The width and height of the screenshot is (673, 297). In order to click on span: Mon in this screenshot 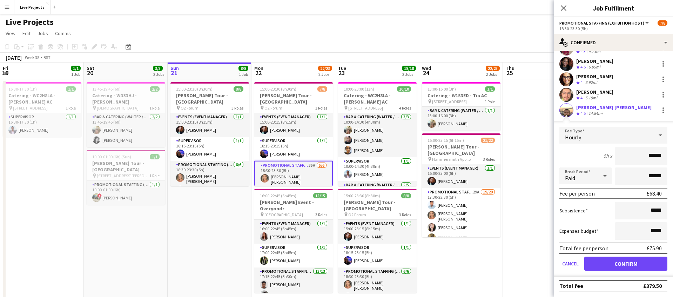, I will do `click(259, 68)`.